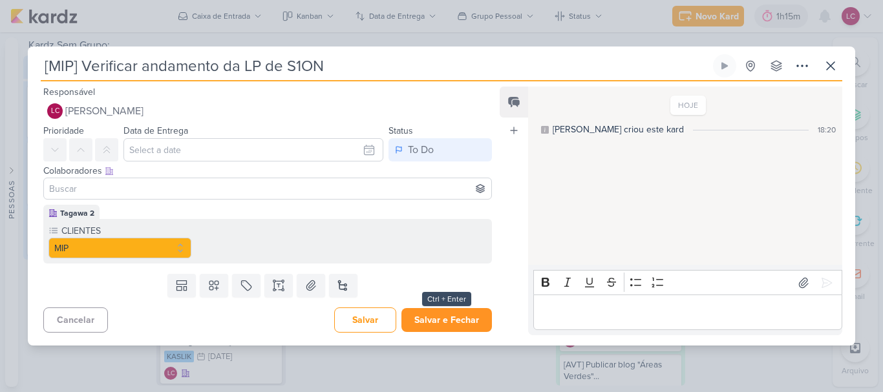 This screenshot has width=883, height=392. What do you see at coordinates (365, 320) in the screenshot?
I see `button: Salvar` at bounding box center [365, 320].